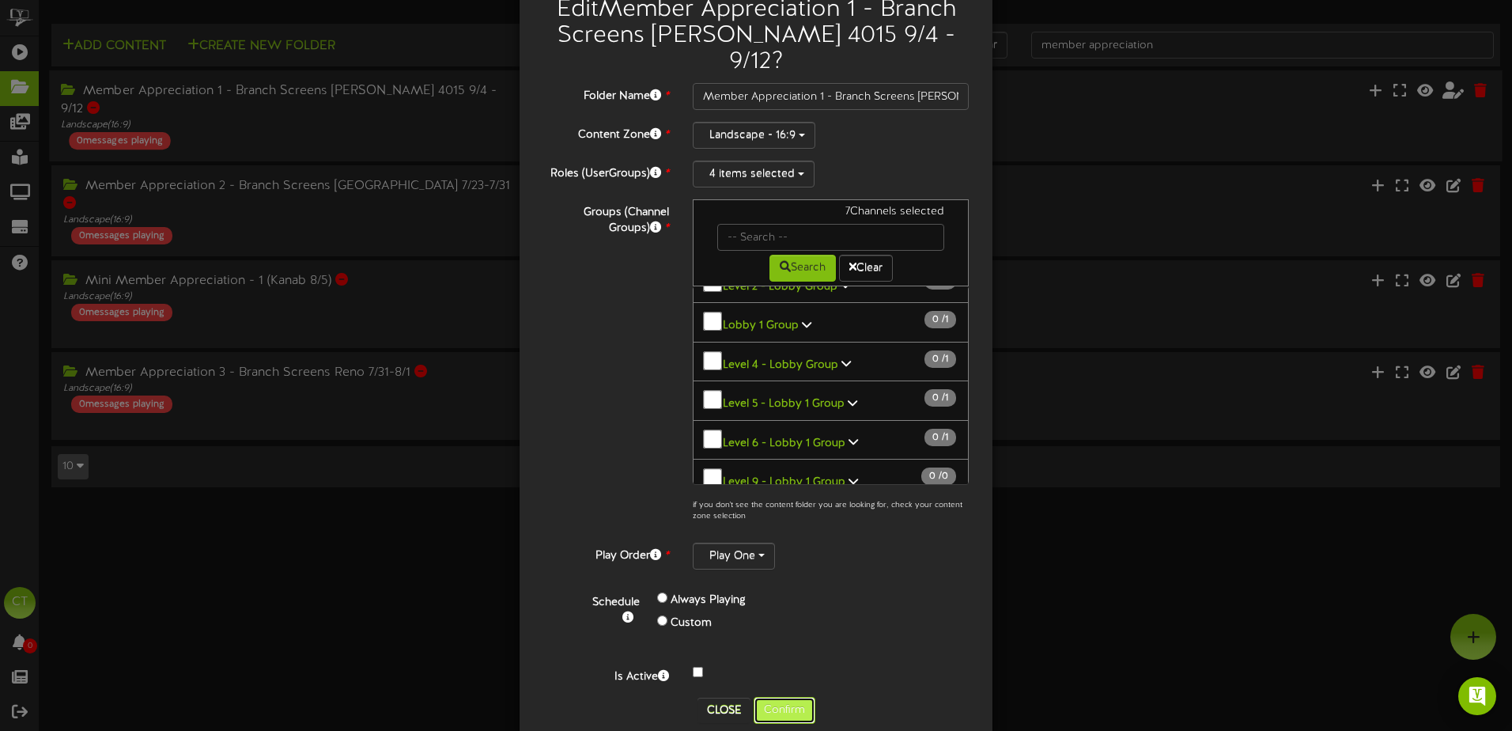 This screenshot has width=1512, height=731. I want to click on button: 4 items selected, so click(754, 174).